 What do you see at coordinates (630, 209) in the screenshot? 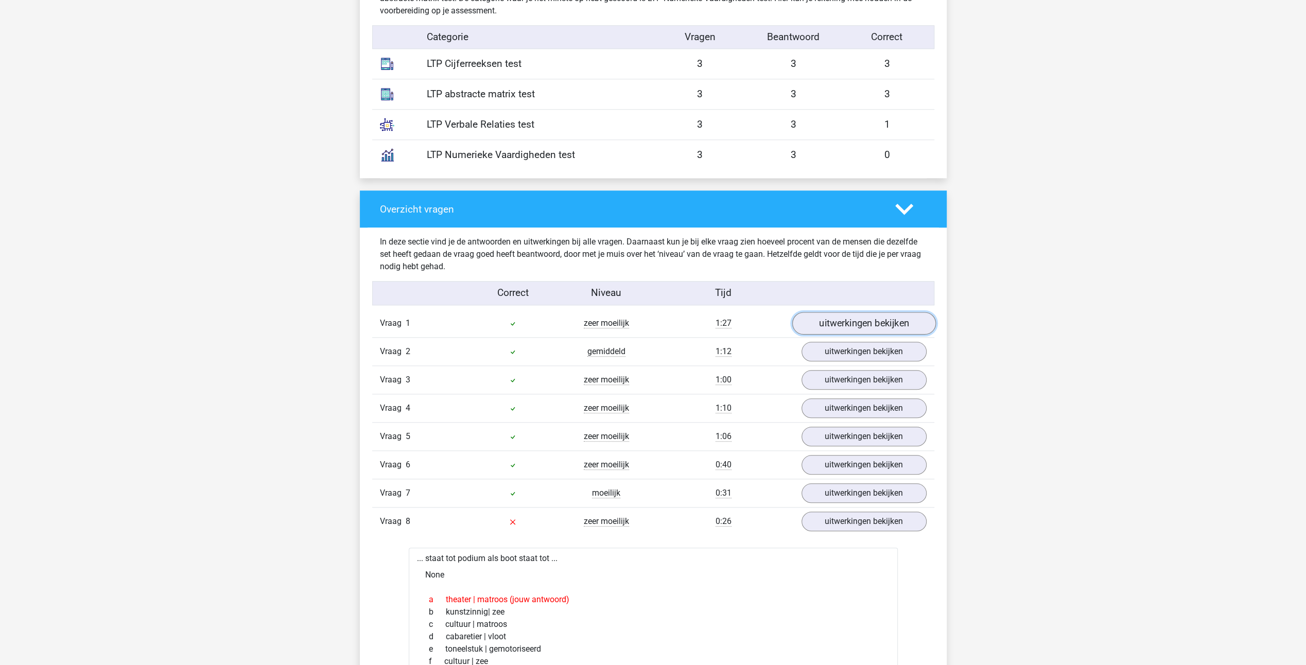
I see `h4: Overzicht vragen` at bounding box center [630, 209].